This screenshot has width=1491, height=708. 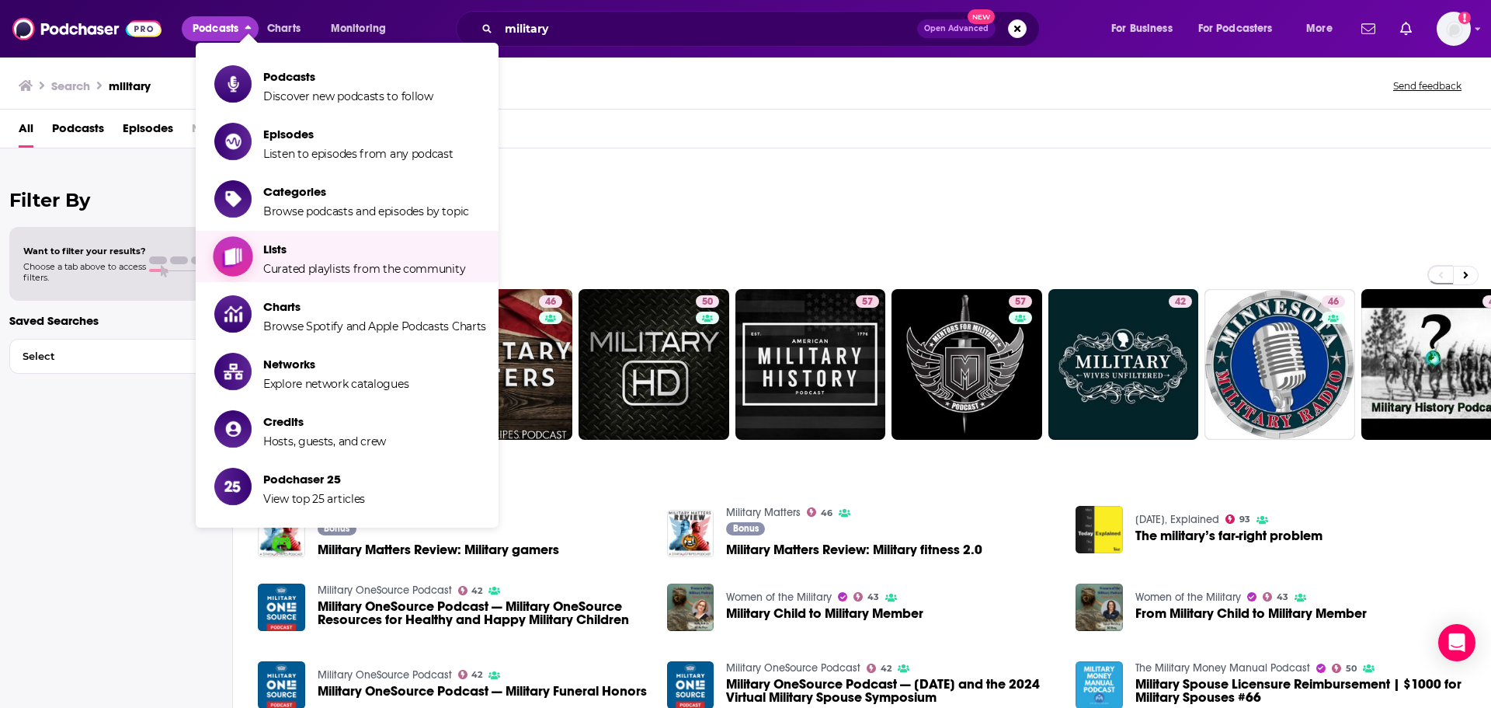 What do you see at coordinates (746, 528) in the screenshot?
I see `span: Bonus` at bounding box center [746, 528].